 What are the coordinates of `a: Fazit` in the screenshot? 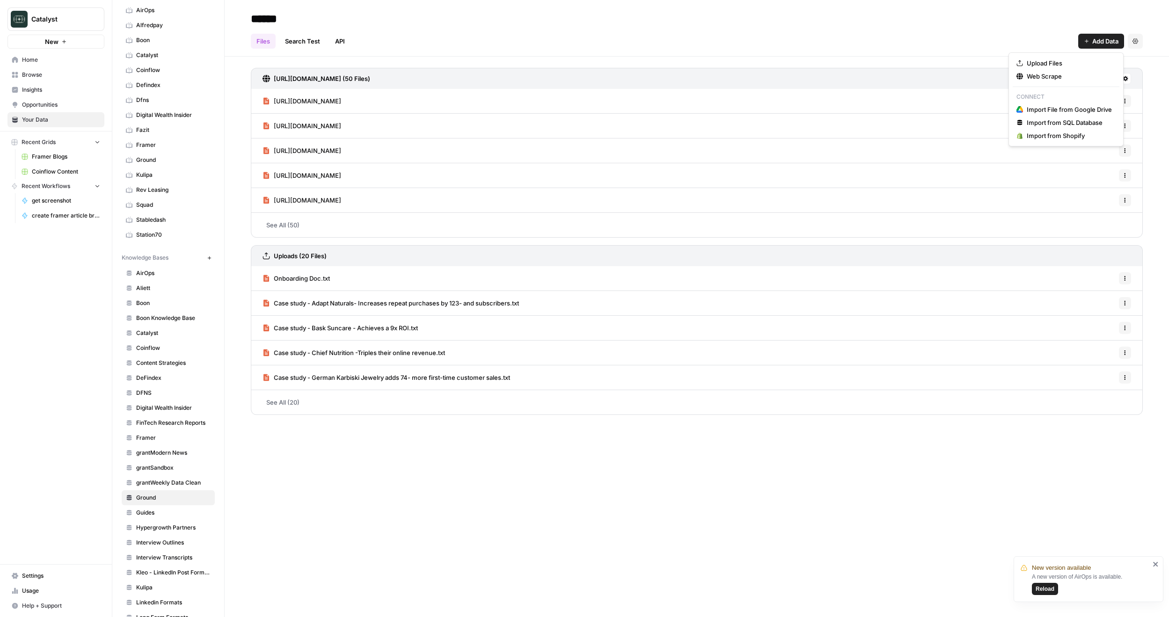 It's located at (168, 130).